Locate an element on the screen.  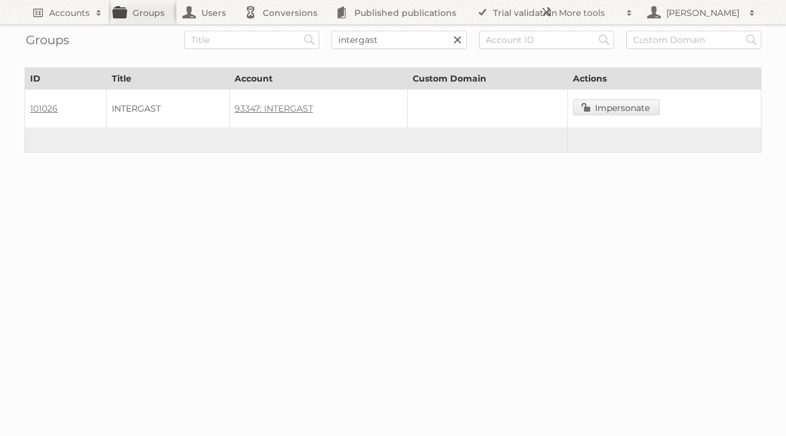
th: Account is located at coordinates (318, 79).